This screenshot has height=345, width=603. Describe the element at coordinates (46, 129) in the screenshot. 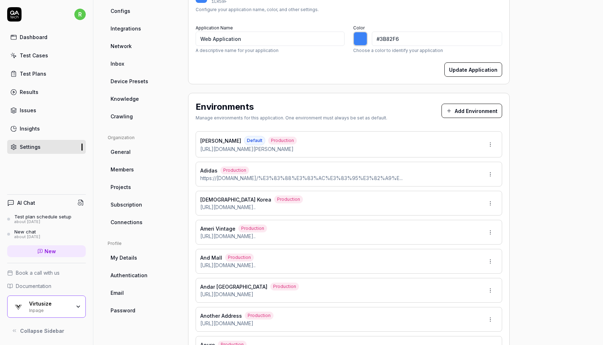

I see `a: Insights` at that location.